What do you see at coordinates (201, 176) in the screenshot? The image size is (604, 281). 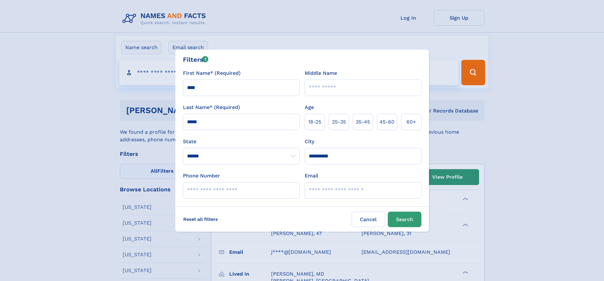 I see `label: Phone Number` at bounding box center [201, 176].